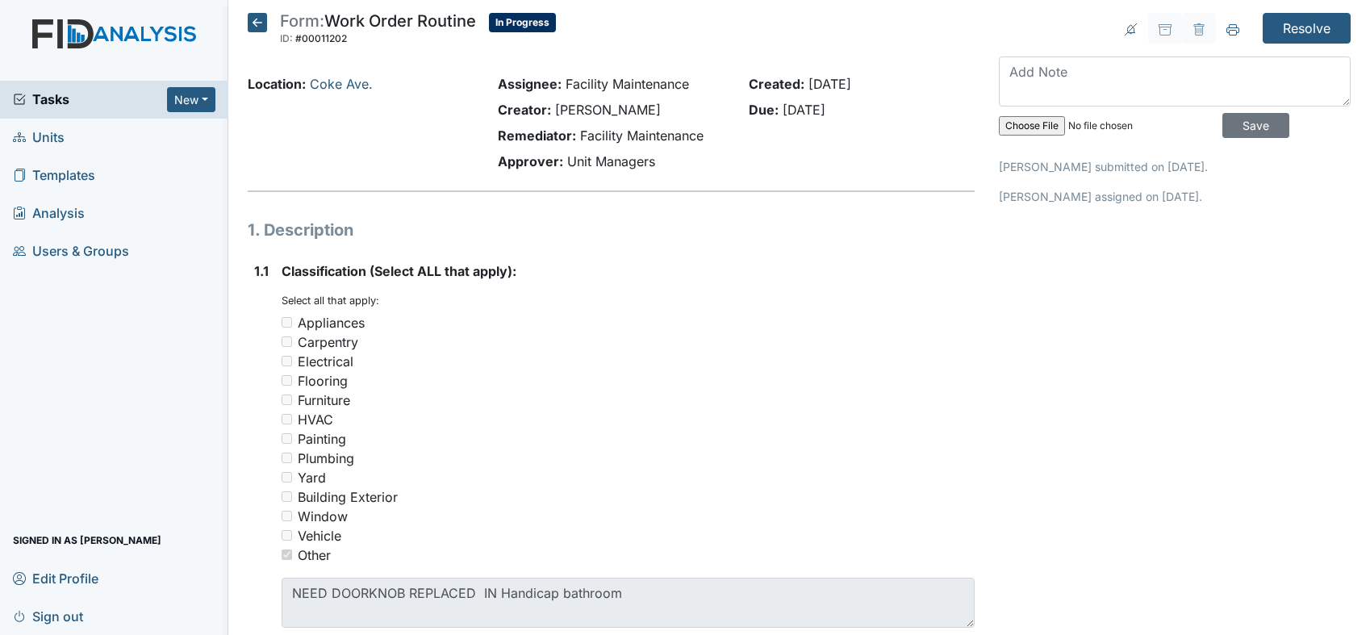 The height and width of the screenshot is (635, 1370). Describe the element at coordinates (315, 420) in the screenshot. I see `div: HVAC` at that location.